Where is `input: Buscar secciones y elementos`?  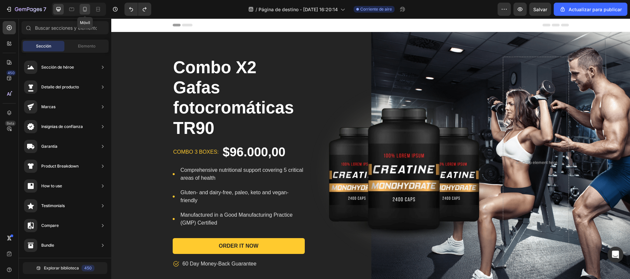 input: Buscar secciones y elementos is located at coordinates (65, 28).